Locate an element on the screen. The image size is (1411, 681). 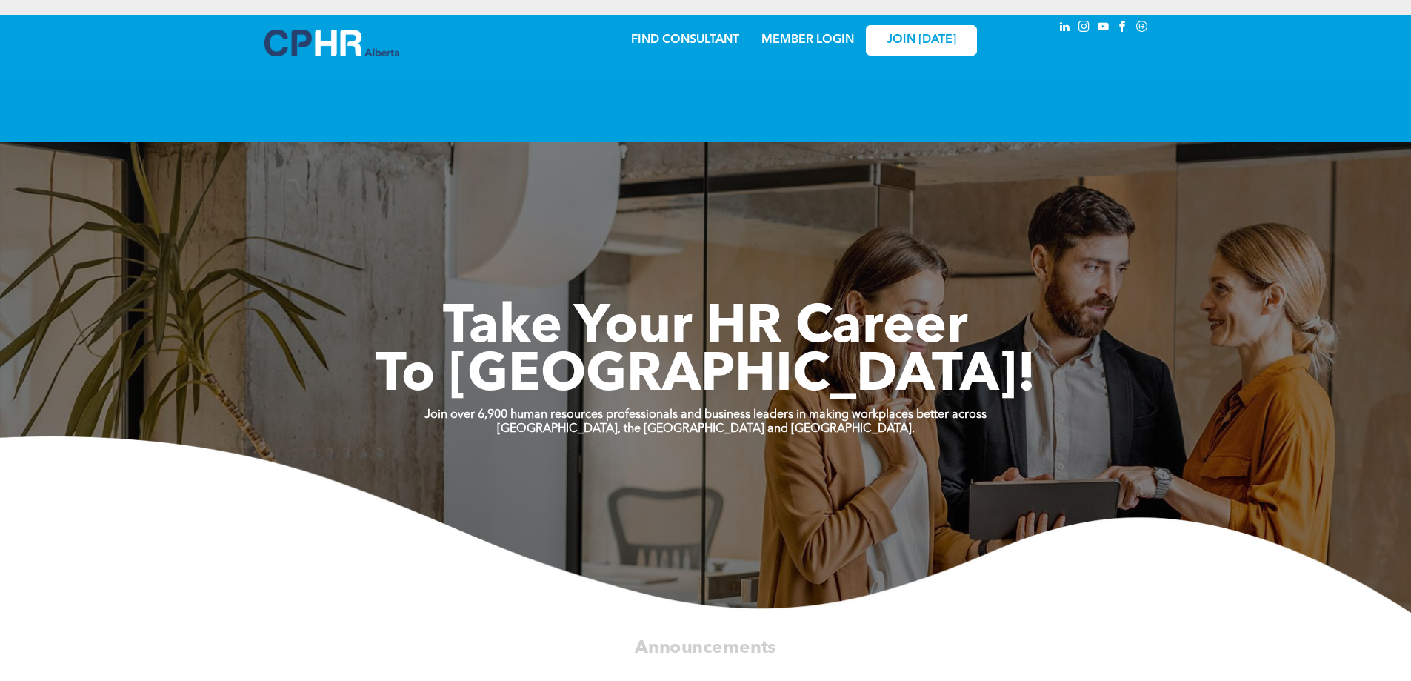
img: A blue and white logo for cp alberta is located at coordinates (332, 43).